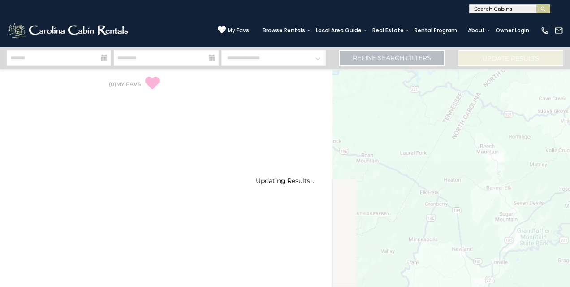 The width and height of the screenshot is (570, 287). I want to click on img: phone-regular-white.png, so click(545, 30).